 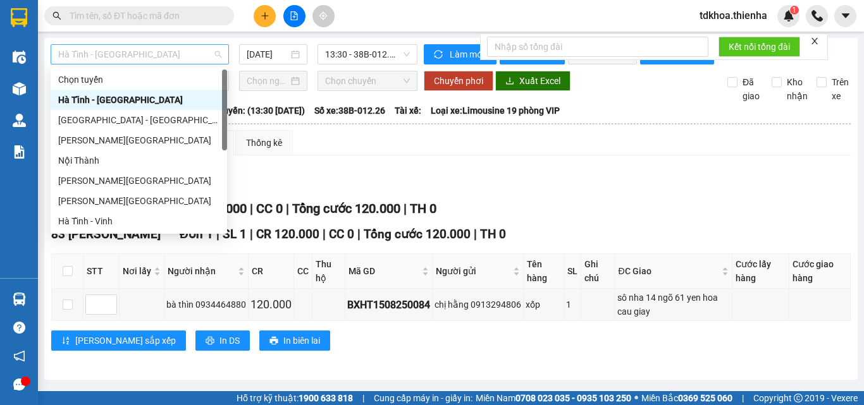 What do you see at coordinates (138, 201) in the screenshot?
I see `div: Hồng Lĩnh - Hà Tĩnh` at bounding box center [138, 201].